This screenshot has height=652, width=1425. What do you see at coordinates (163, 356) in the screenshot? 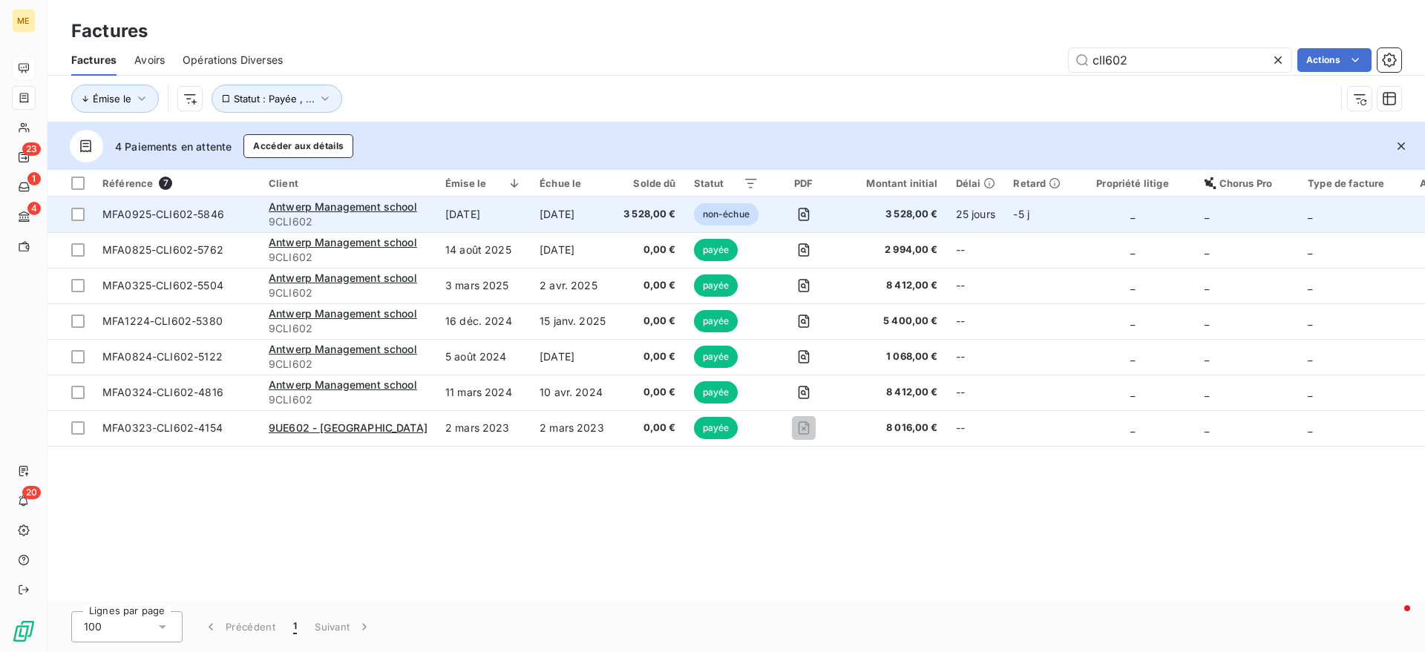
I see `span: MFA0824-CLI602-5122` at bounding box center [163, 356].